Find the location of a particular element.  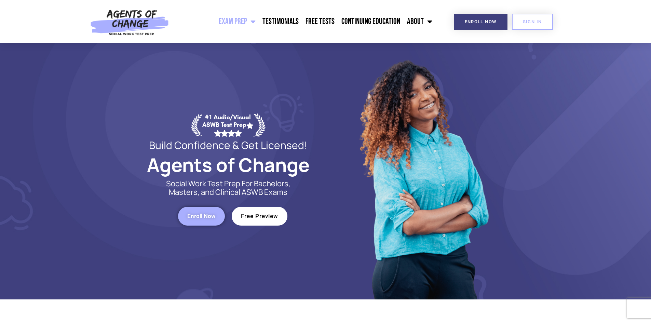

a: Free Preview is located at coordinates (259, 216).